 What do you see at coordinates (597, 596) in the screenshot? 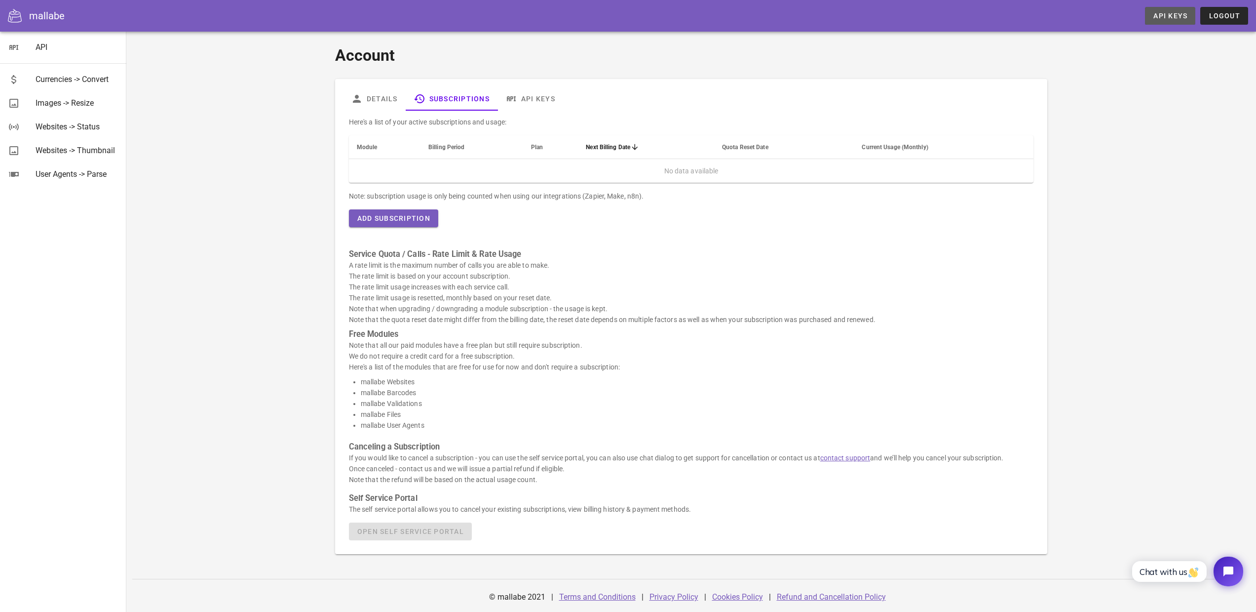
I see `a: Terms and Conditions` at bounding box center [597, 596].